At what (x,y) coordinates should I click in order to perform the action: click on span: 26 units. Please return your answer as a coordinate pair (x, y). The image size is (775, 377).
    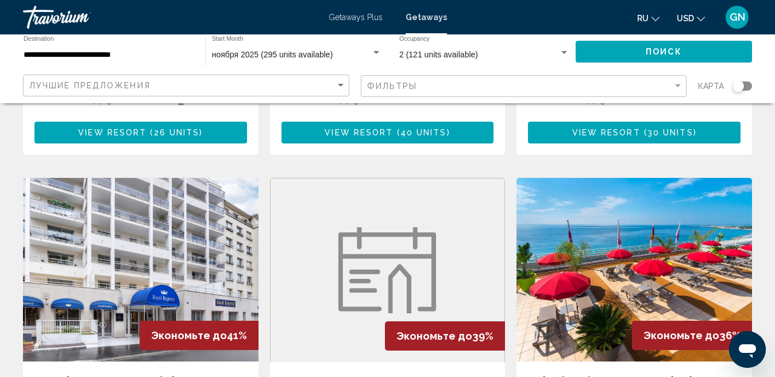
    Looking at the image, I should click on (177, 133).